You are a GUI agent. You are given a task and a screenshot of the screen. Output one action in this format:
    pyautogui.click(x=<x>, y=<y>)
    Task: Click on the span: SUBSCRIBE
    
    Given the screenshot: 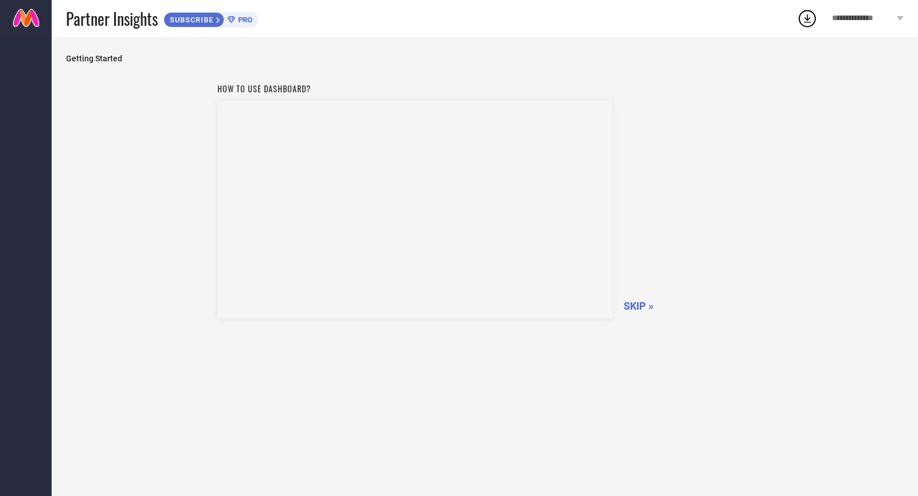 What is the action you would take?
    pyautogui.click(x=190, y=20)
    